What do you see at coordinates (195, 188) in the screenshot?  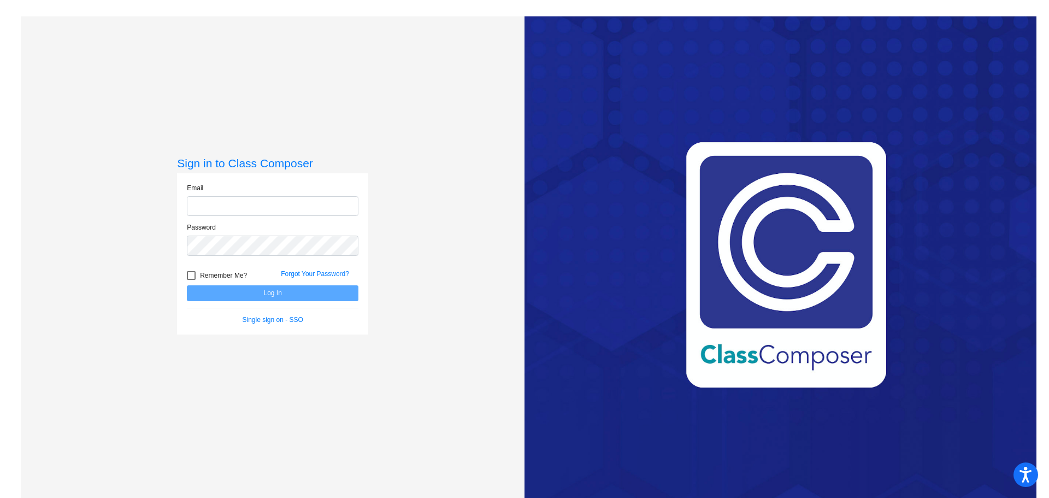 I see `label: Email` at bounding box center [195, 188].